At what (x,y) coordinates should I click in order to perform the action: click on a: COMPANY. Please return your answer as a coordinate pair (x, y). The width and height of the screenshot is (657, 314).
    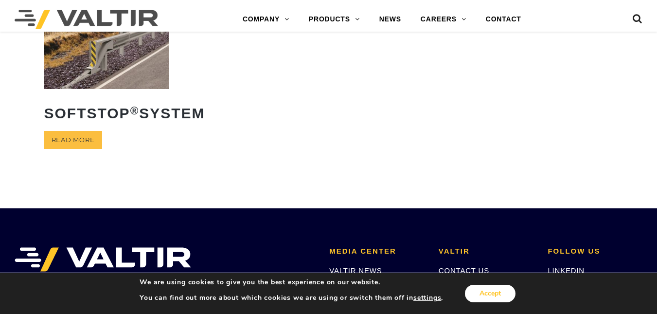
    Looking at the image, I should click on (266, 19).